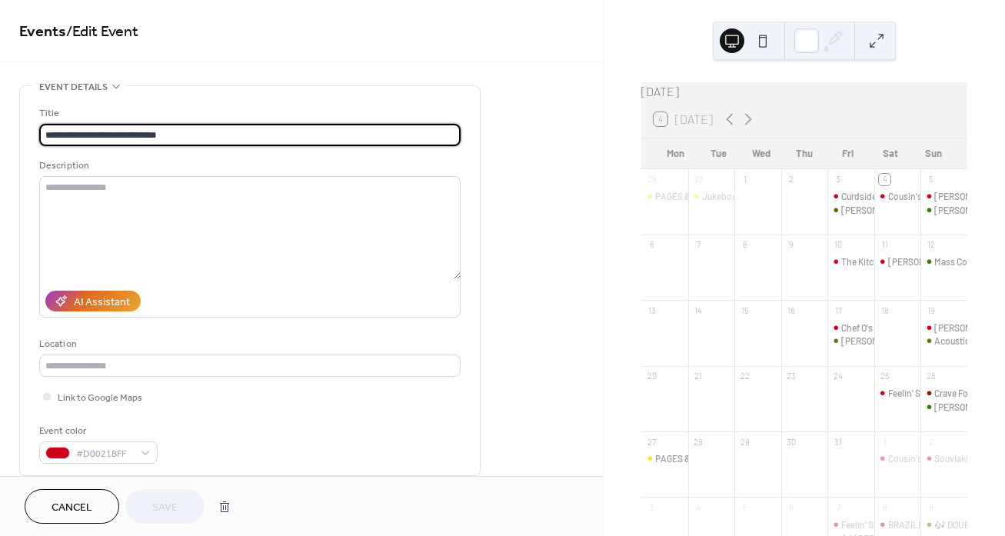 Image resolution: width=1005 pixels, height=536 pixels. Describe the element at coordinates (891, 154) in the screenshot. I see `div: Sat` at that location.